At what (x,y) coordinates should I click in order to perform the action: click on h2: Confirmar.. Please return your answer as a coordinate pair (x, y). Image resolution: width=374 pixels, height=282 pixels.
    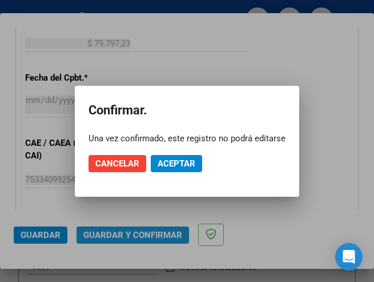
    Looking at the image, I should click on (187, 110).